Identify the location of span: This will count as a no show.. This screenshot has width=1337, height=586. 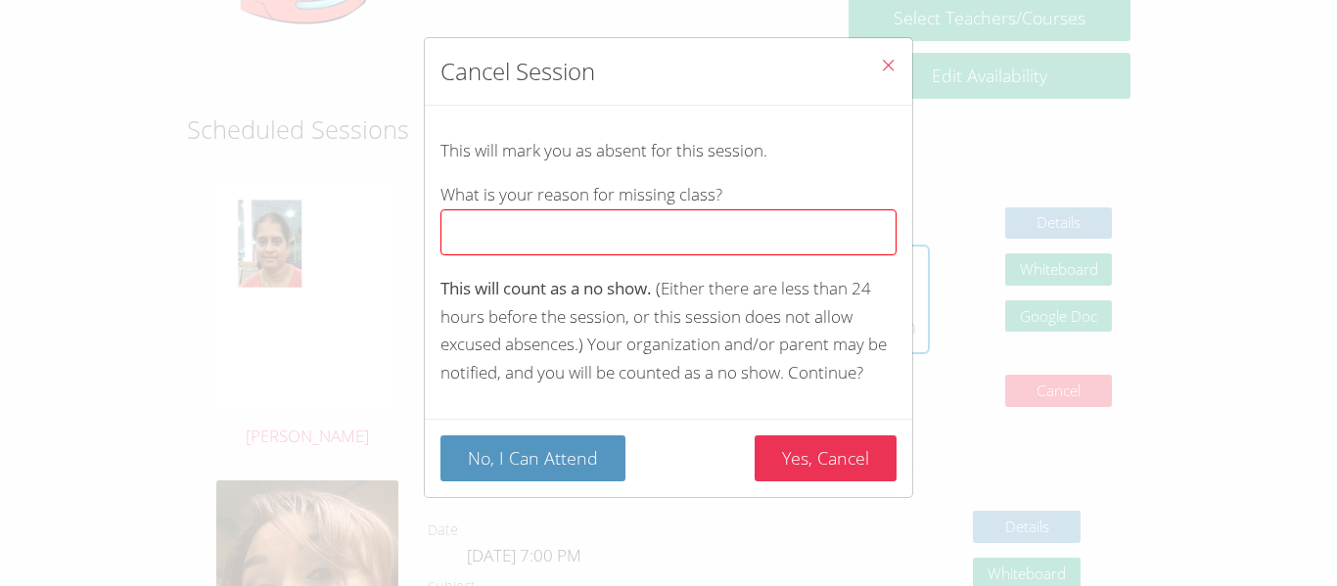
(546, 288).